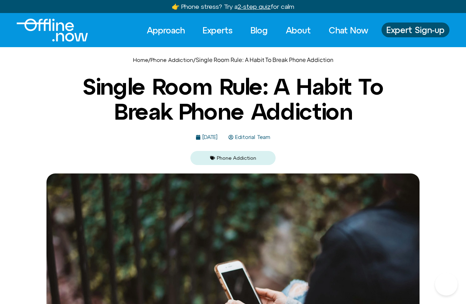 The width and height of the screenshot is (466, 304). Describe the element at coordinates (252, 137) in the screenshot. I see `span: Editorial Team` at that location.